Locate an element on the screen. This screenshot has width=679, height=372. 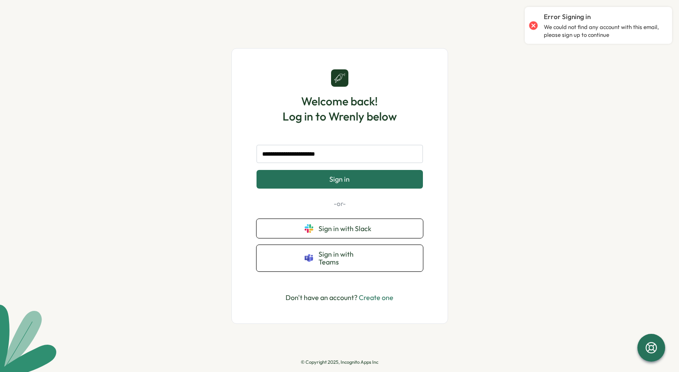
span: Sign in is located at coordinates (339, 179).